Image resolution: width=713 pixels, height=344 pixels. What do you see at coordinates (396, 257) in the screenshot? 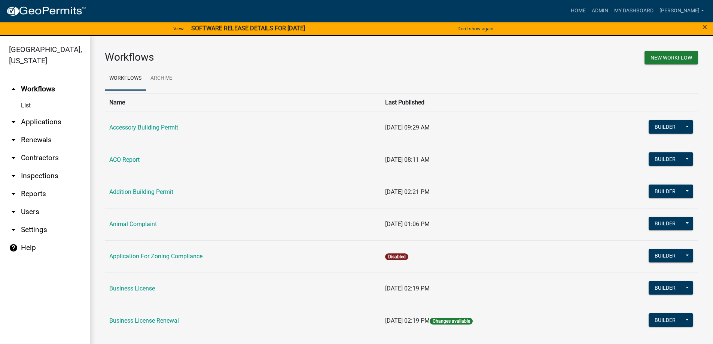
I see `span: Disabled` at bounding box center [396, 257].